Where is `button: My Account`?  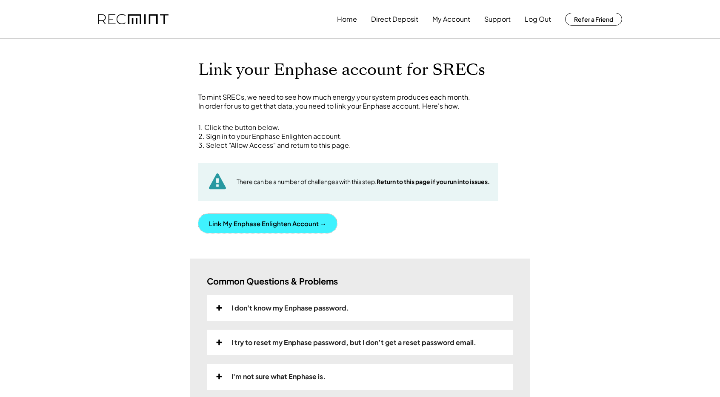 button: My Account is located at coordinates (451, 19).